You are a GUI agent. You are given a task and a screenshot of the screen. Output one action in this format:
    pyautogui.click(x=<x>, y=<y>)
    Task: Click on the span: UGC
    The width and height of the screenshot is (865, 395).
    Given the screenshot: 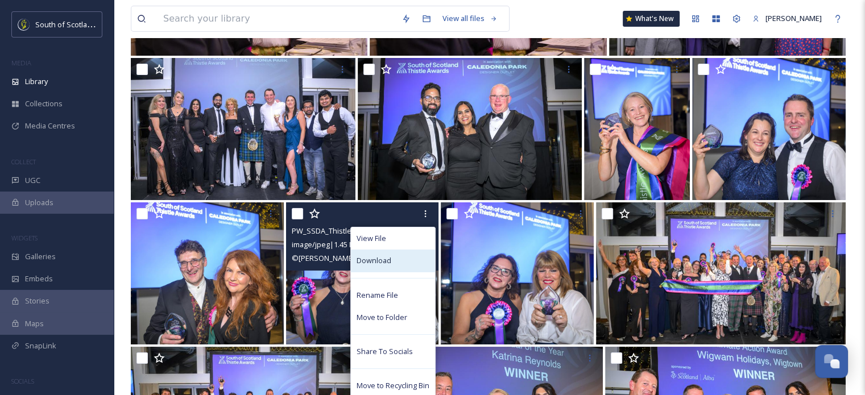 What is the action you would take?
    pyautogui.click(x=32, y=180)
    